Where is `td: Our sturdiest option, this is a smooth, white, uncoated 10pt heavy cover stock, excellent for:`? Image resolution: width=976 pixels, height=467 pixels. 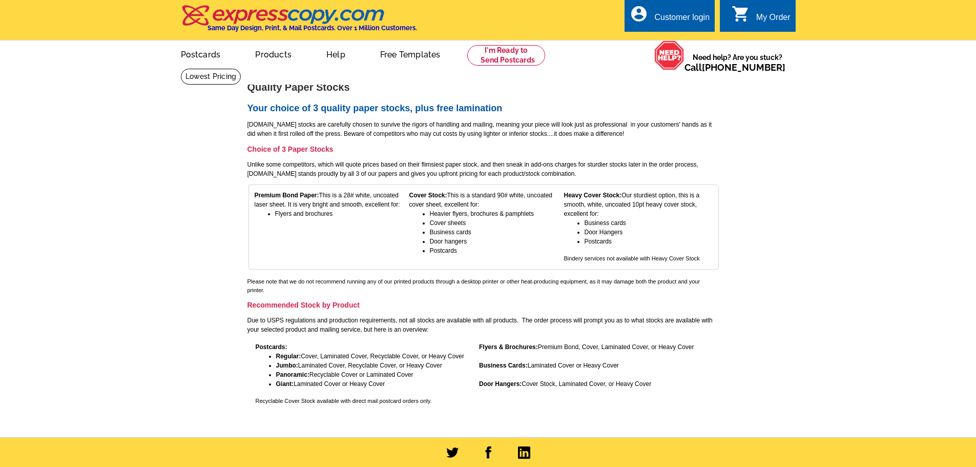 td: Our sturdiest option, this is a smooth, white, uncoated 10pt heavy cover stock, excellent for: is located at coordinates (638, 227).